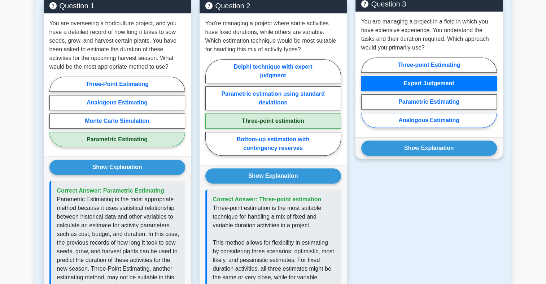  I want to click on label: Three-point Estimating, so click(429, 65).